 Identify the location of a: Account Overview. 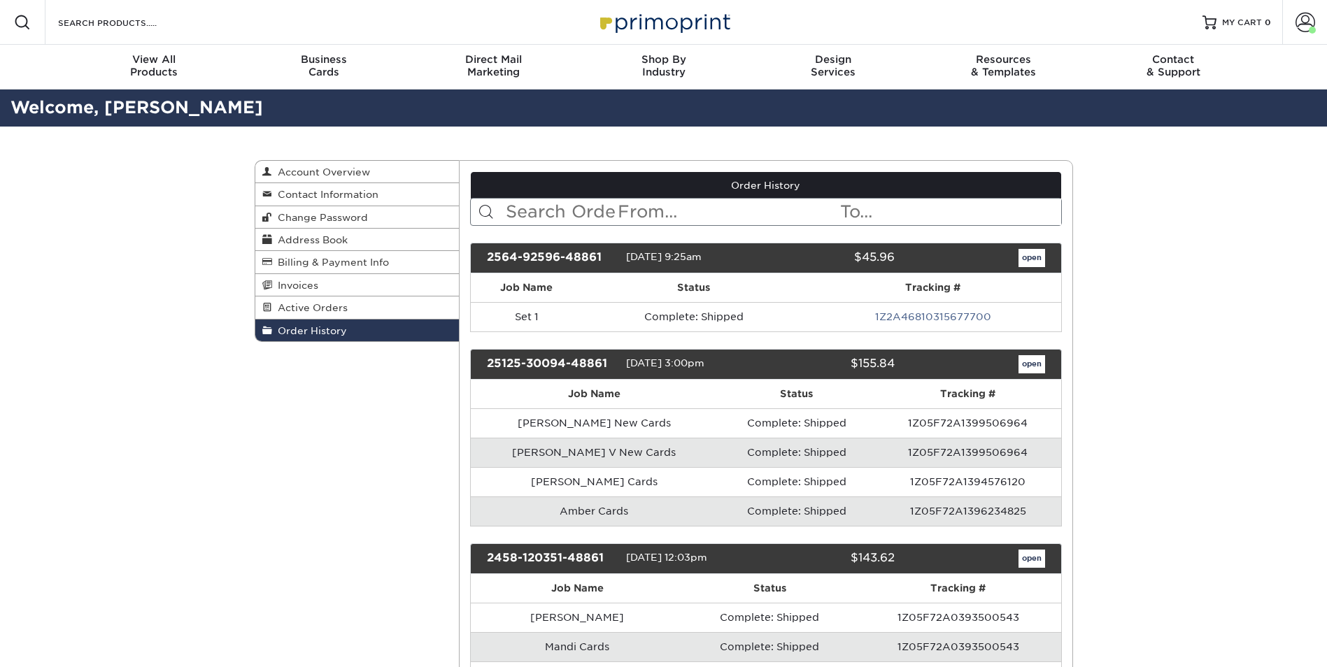
(357, 172).